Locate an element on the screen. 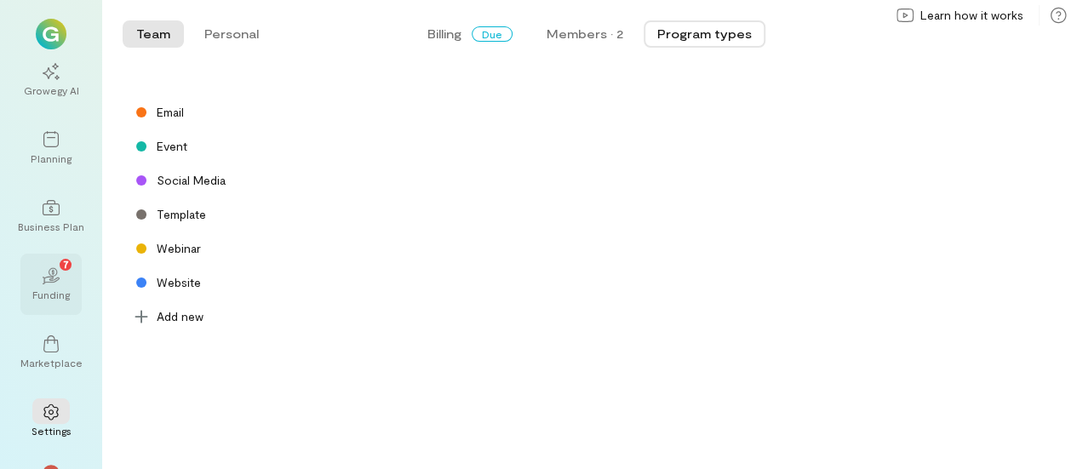 Image resolution: width=1077 pixels, height=469 pixels. a: Funding is located at coordinates (51, 284).